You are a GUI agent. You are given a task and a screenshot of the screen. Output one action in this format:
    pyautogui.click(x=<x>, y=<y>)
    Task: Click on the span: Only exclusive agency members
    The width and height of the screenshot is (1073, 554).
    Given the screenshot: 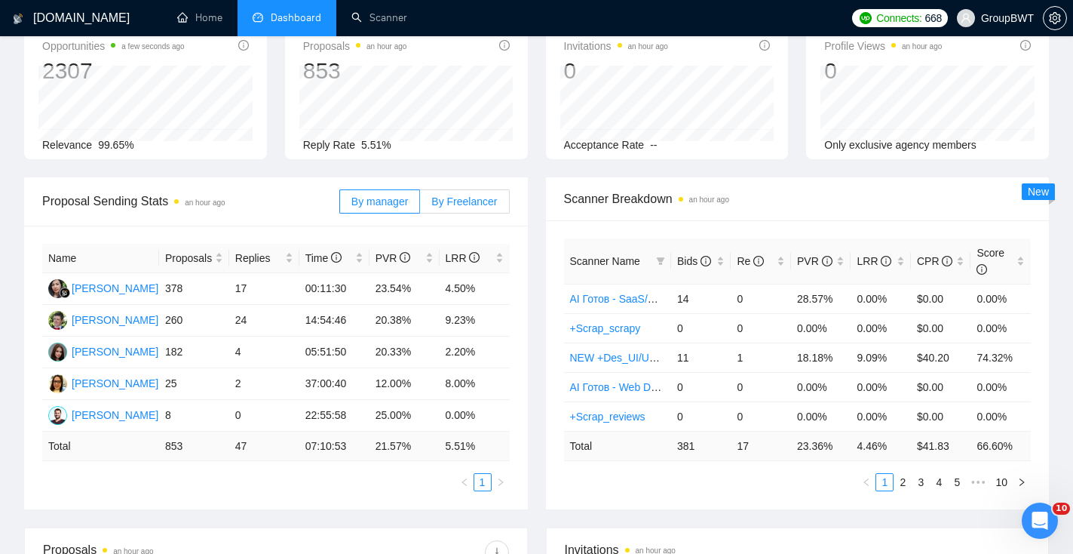 What is the action you would take?
    pyautogui.click(x=901, y=145)
    